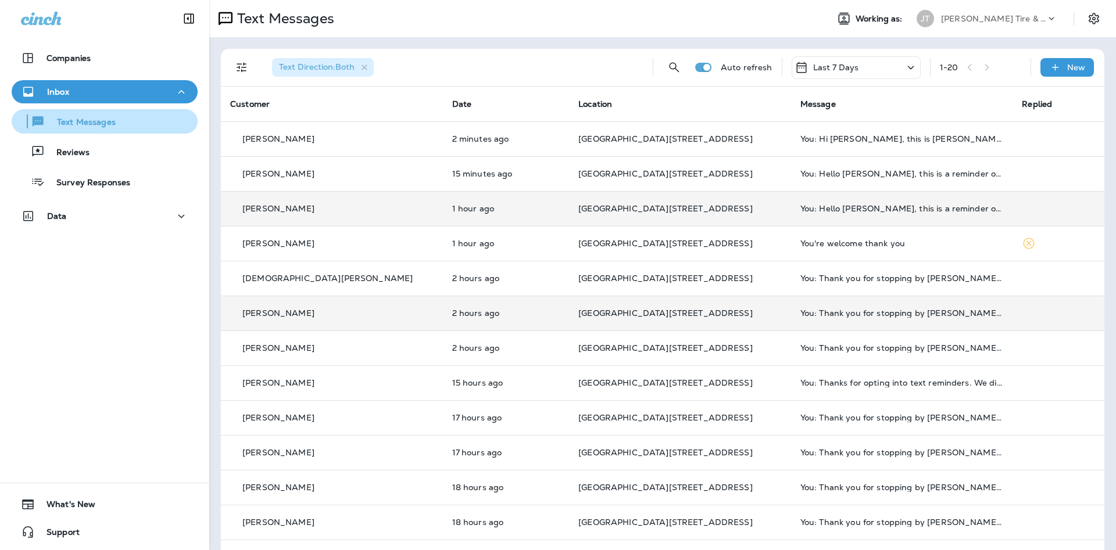 Image resolution: width=1116 pixels, height=550 pixels. Describe the element at coordinates (506, 209) in the screenshot. I see `p: Aug 20, 2025 09:02 AM` at that location.